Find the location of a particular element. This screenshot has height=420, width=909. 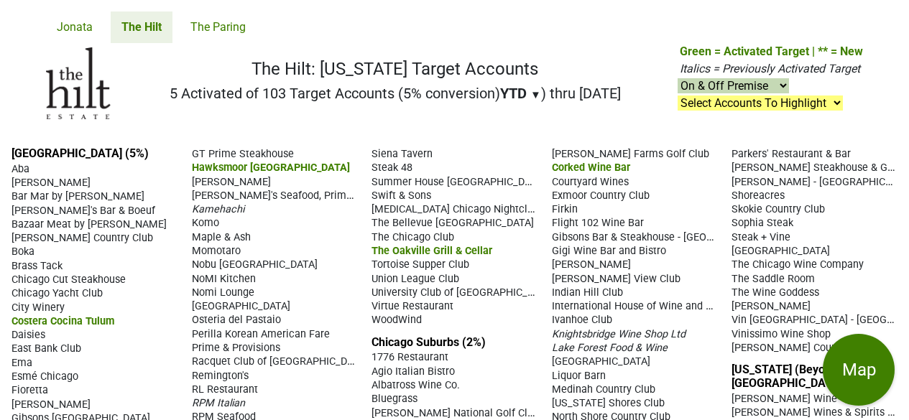

span: Virtue Restaurant is located at coordinates (412, 306).